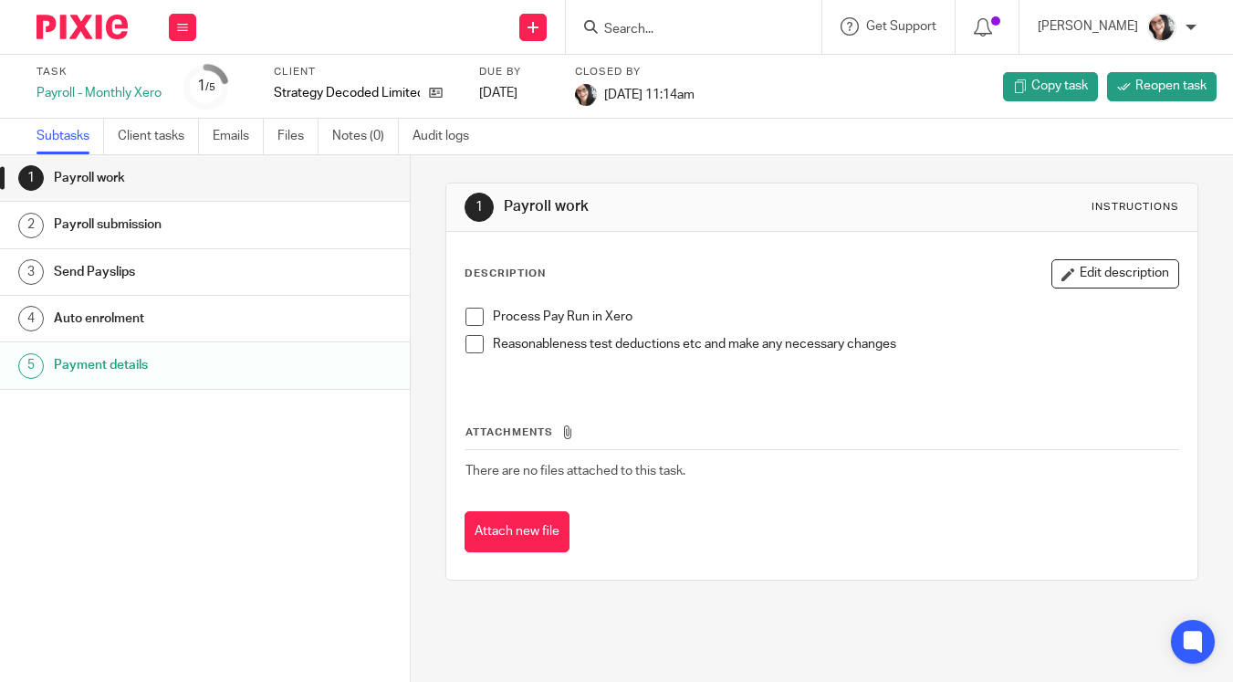 This screenshot has width=1233, height=682. I want to click on label: Closed by, so click(635, 72).